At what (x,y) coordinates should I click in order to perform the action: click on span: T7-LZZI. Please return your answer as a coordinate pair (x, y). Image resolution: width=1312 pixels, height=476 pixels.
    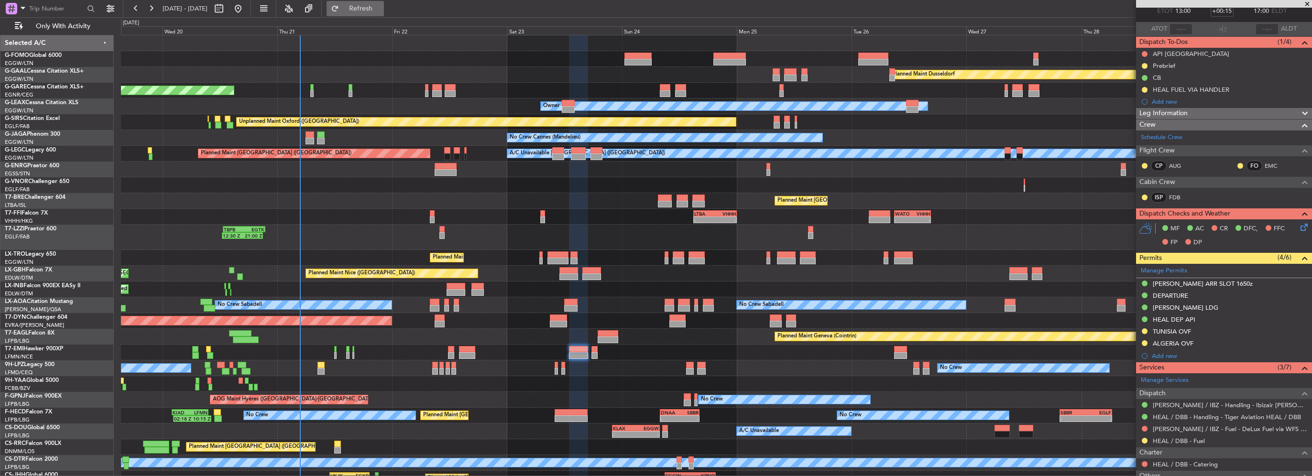
    Looking at the image, I should click on (14, 229).